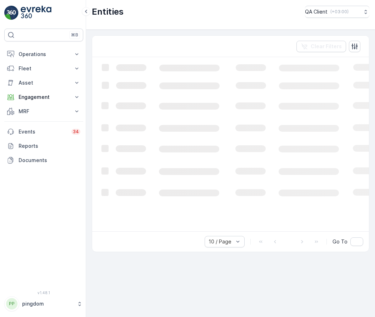 Image resolution: width=375 pixels, height=317 pixels. What do you see at coordinates (12, 304) in the screenshot?
I see `div: PP` at bounding box center [12, 304].